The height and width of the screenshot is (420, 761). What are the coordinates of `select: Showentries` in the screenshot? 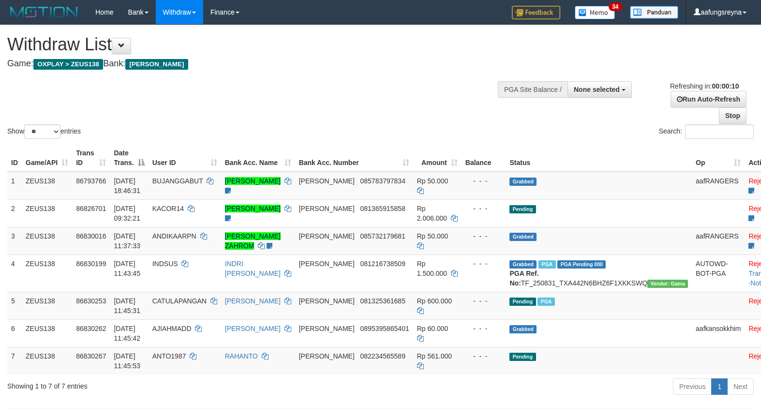 It's located at (42, 132).